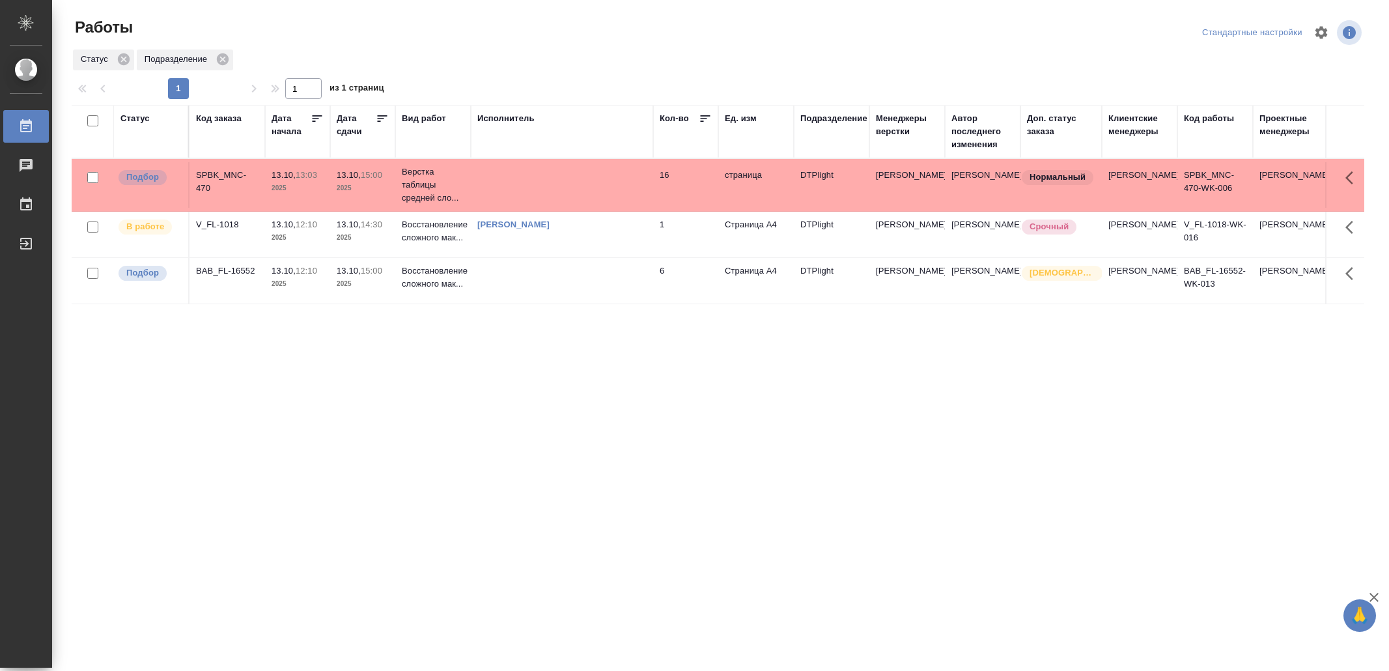  I want to click on div: split button, so click(1252, 33).